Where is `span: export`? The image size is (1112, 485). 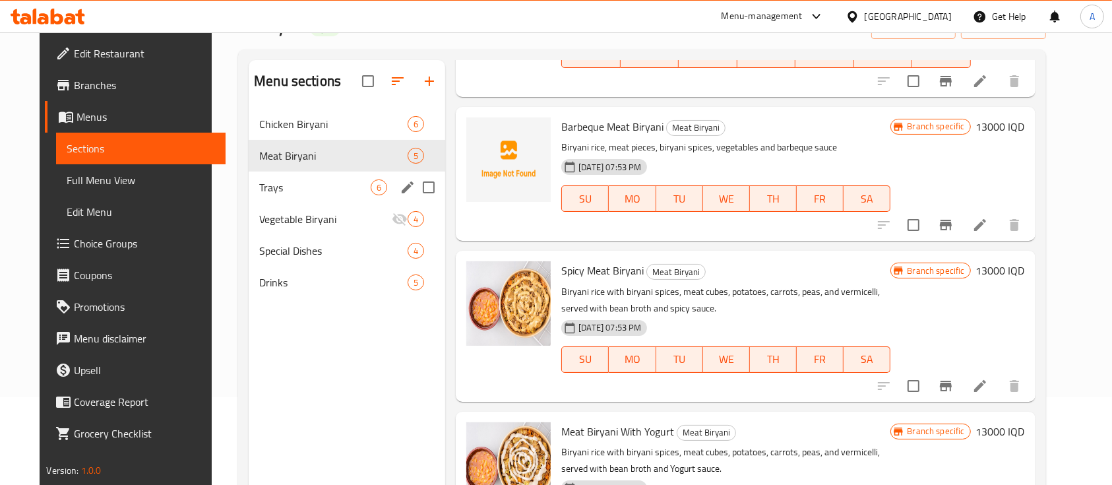 span: export is located at coordinates (1004, 26).